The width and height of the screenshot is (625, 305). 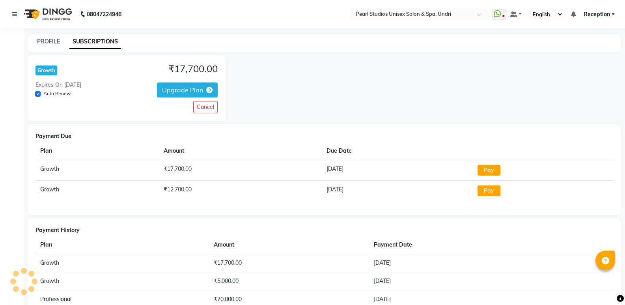 What do you see at coordinates (596, 14) in the screenshot?
I see `span: Reception` at bounding box center [596, 14].